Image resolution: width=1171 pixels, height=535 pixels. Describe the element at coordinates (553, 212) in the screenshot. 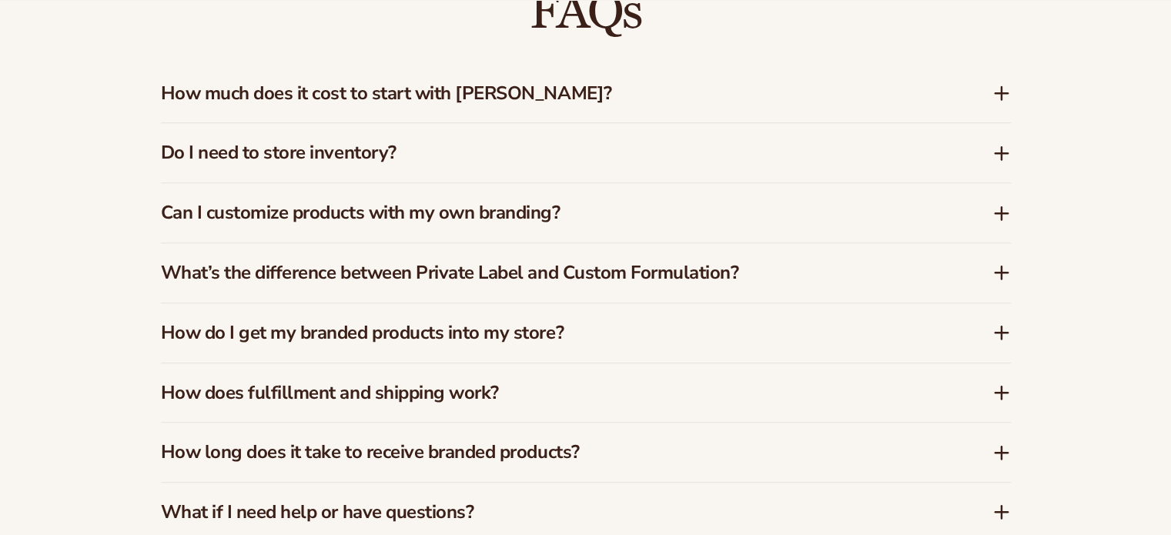

I see `h3: Can I customize products with my own branding?` at that location.